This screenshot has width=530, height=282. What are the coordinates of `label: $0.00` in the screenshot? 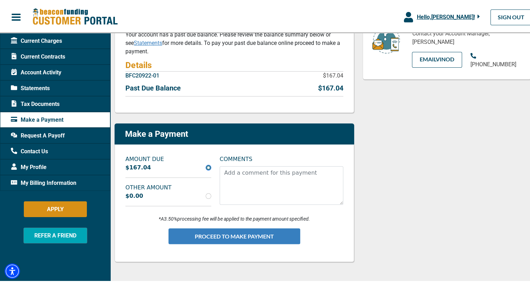 It's located at (134, 194).